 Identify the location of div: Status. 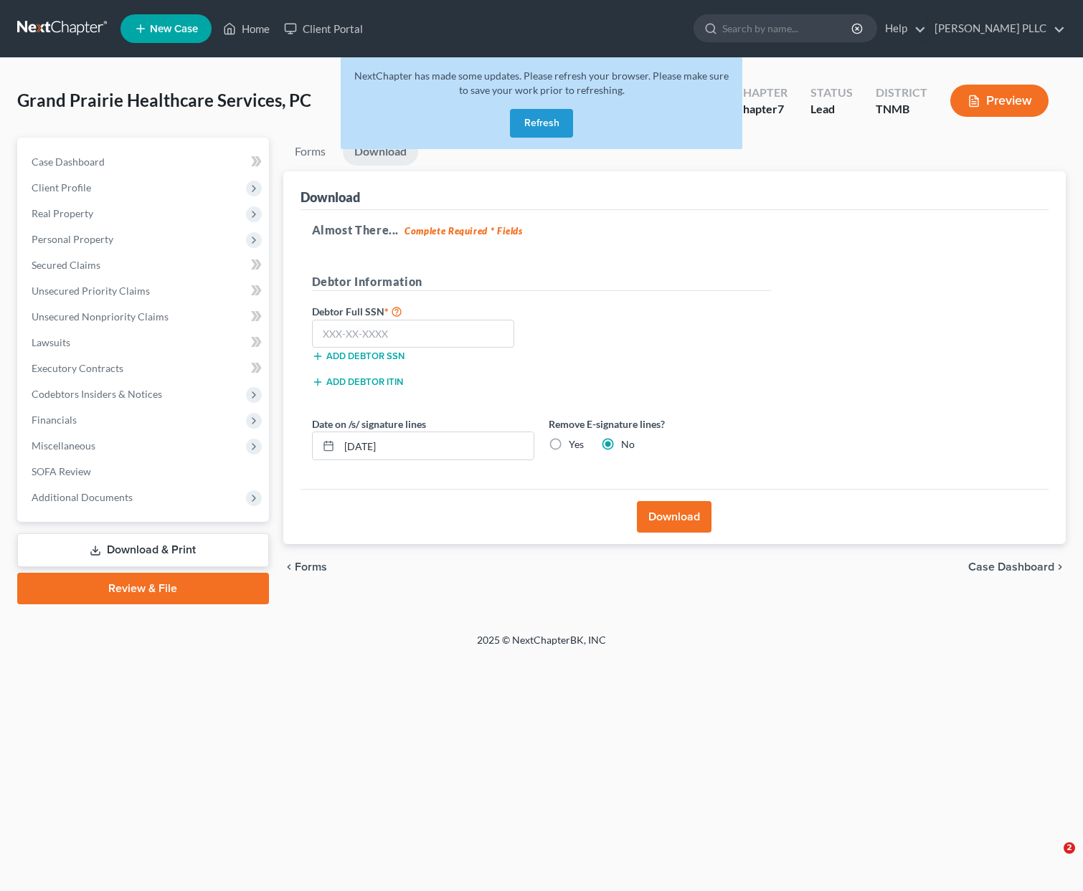
(831, 93).